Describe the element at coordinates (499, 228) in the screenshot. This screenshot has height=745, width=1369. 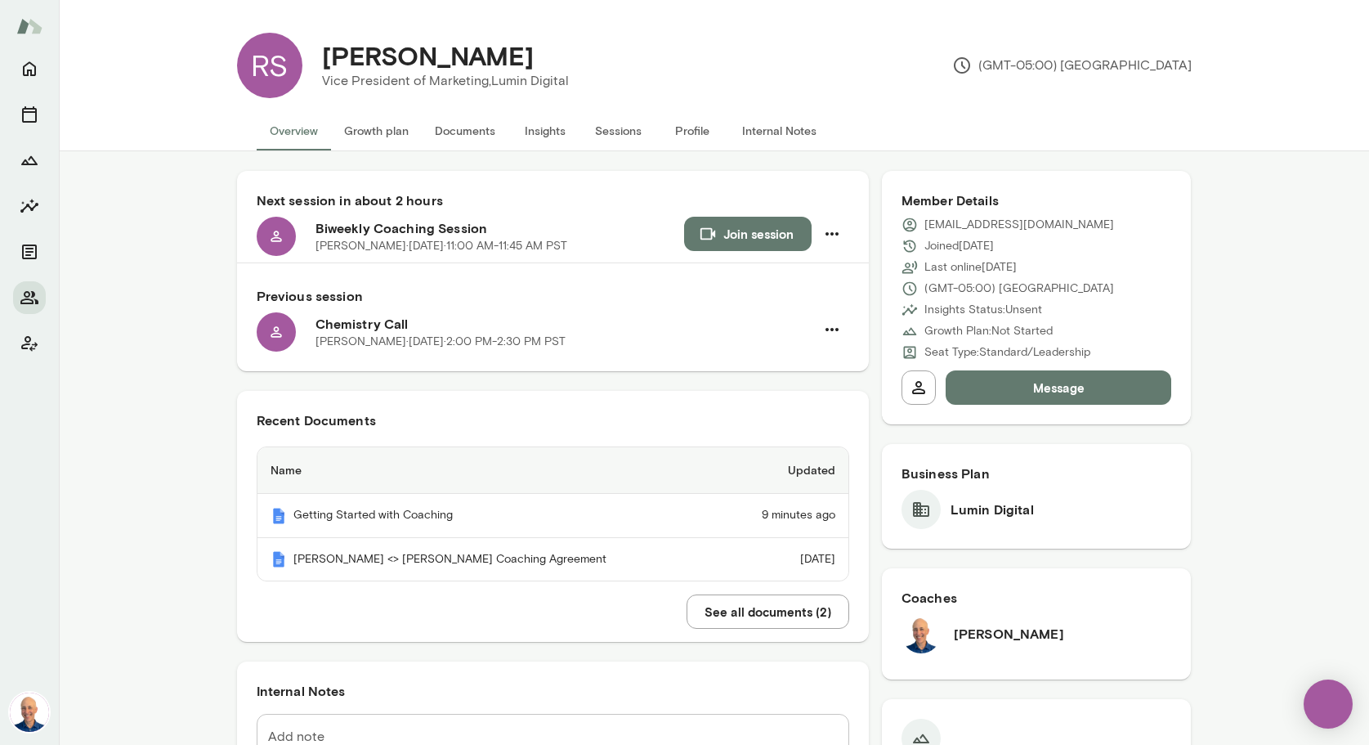
I see `h6: Biweekly Coaching Session` at that location.